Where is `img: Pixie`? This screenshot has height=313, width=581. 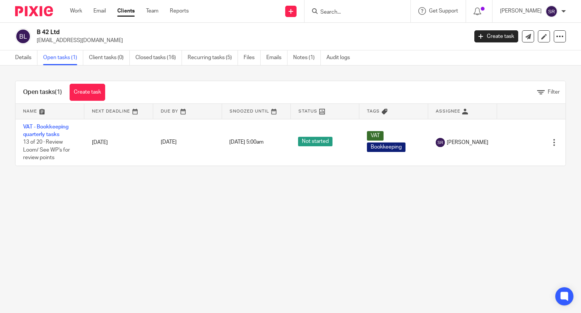 img: Pixie is located at coordinates (34, 11).